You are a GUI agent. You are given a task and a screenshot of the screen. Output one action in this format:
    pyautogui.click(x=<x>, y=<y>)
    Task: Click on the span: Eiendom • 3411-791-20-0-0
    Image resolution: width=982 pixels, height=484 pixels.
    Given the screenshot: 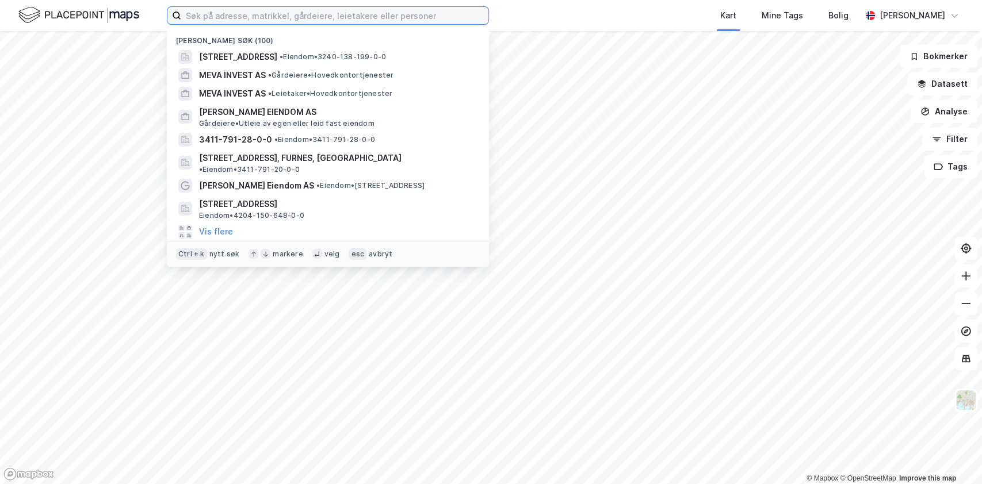 What is the action you would take?
    pyautogui.click(x=249, y=170)
    